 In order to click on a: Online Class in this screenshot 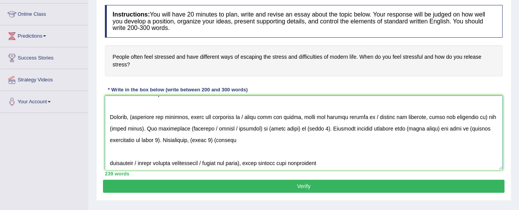, I will do `click(44, 13)`.